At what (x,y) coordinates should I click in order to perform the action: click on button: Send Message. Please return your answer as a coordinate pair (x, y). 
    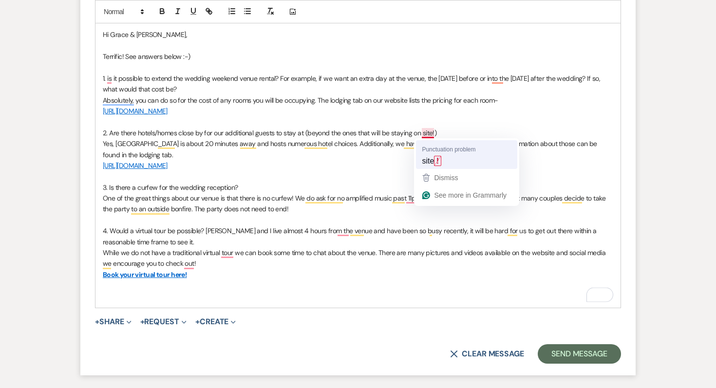
    Looking at the image, I should click on (579, 354).